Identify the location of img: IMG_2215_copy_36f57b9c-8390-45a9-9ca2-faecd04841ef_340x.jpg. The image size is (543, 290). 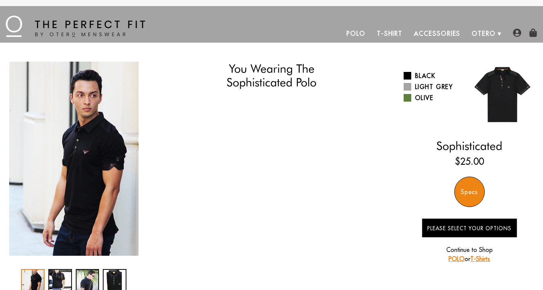
(74, 159).